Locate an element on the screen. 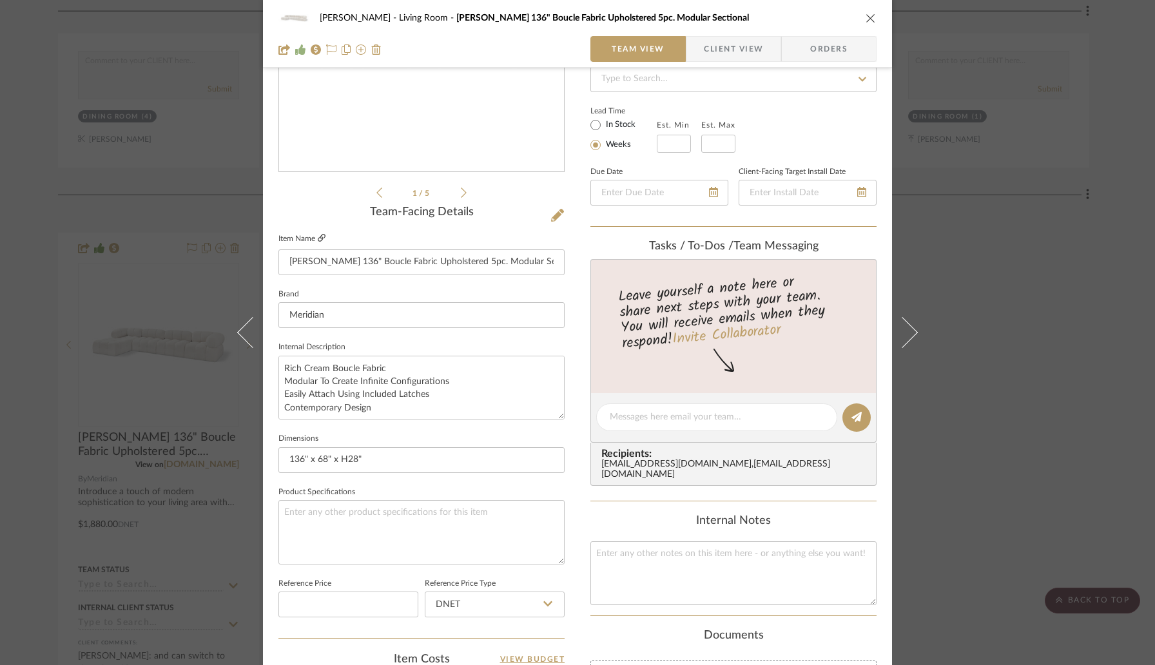 The image size is (1155, 665). input: Enter Brand is located at coordinates (421, 315).